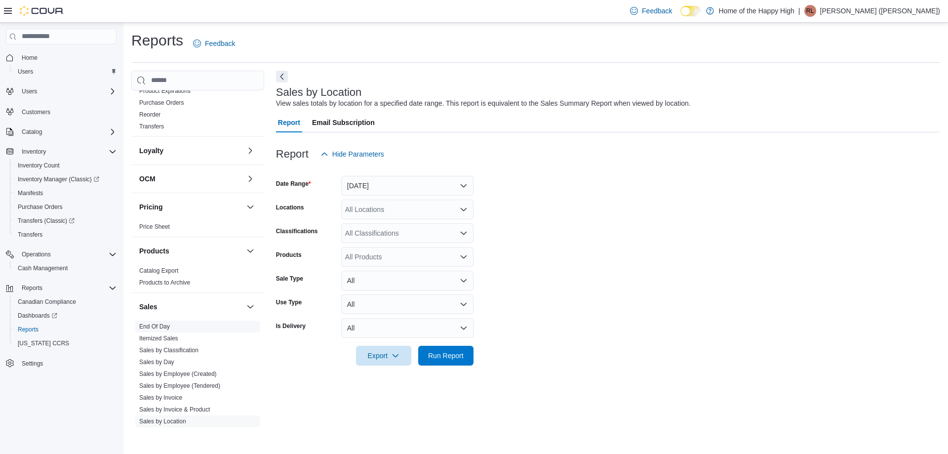 This screenshot has height=454, width=948. Describe the element at coordinates (155, 227) in the screenshot. I see `a: Price Sheet` at that location.